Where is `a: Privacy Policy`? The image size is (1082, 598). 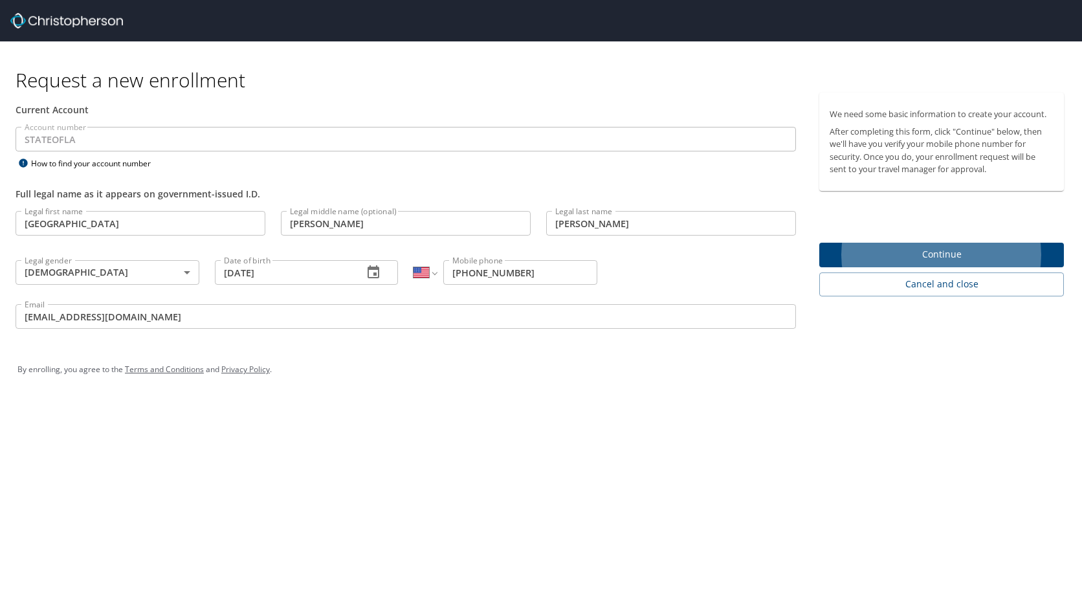 a: Privacy Policy is located at coordinates (245, 369).